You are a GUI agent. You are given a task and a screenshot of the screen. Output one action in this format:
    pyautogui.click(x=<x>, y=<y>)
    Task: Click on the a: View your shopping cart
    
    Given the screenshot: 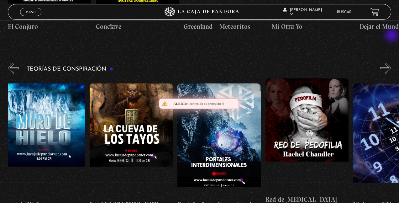 What is the action you would take?
    pyautogui.click(x=374, y=12)
    